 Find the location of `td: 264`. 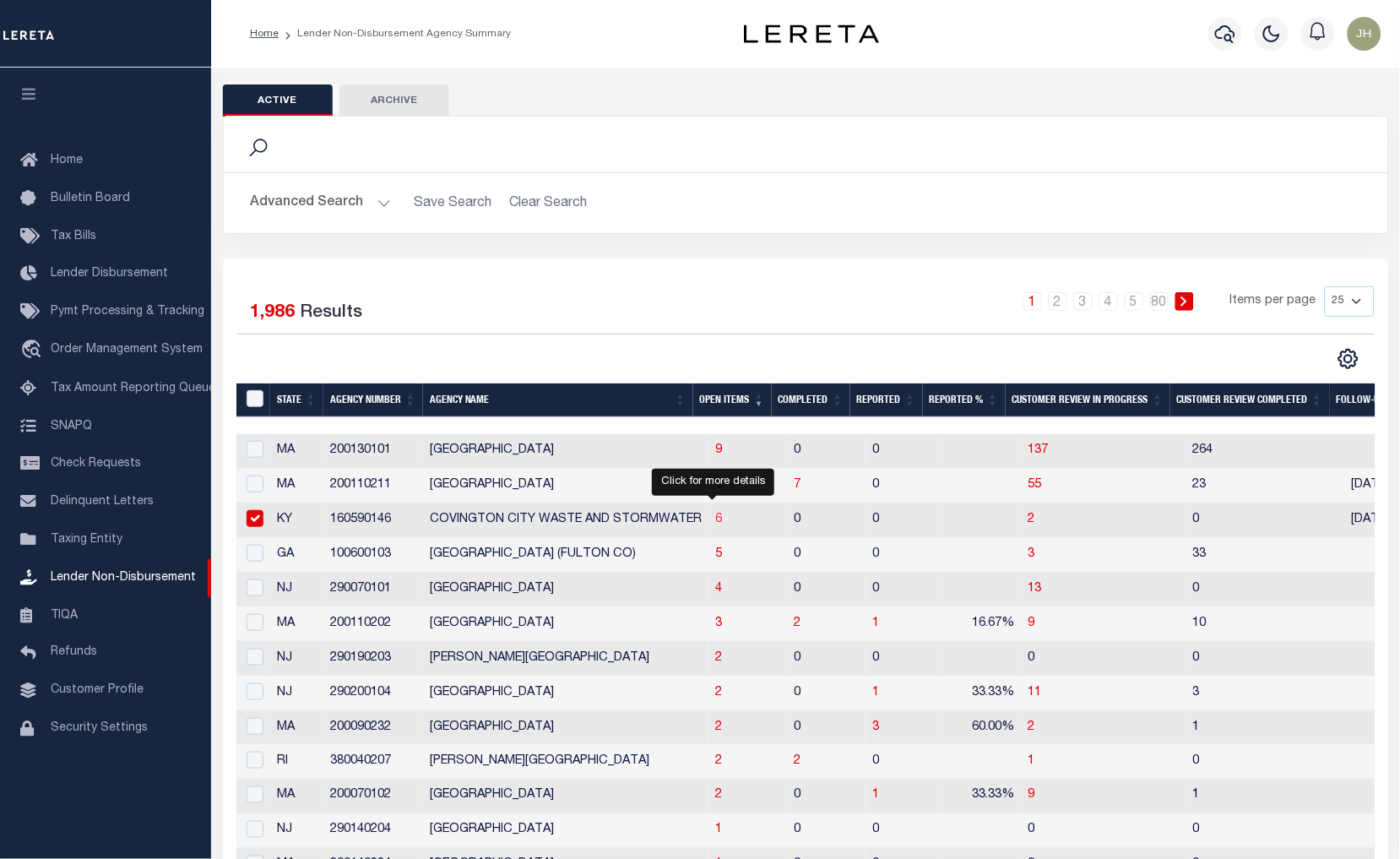

td: 264 is located at coordinates (1265, 451).